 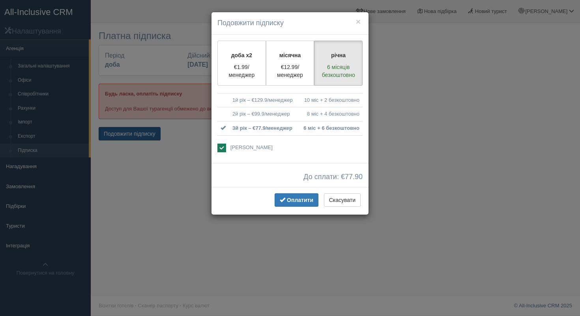 I want to click on h4: Подовжити підписку, so click(x=290, y=23).